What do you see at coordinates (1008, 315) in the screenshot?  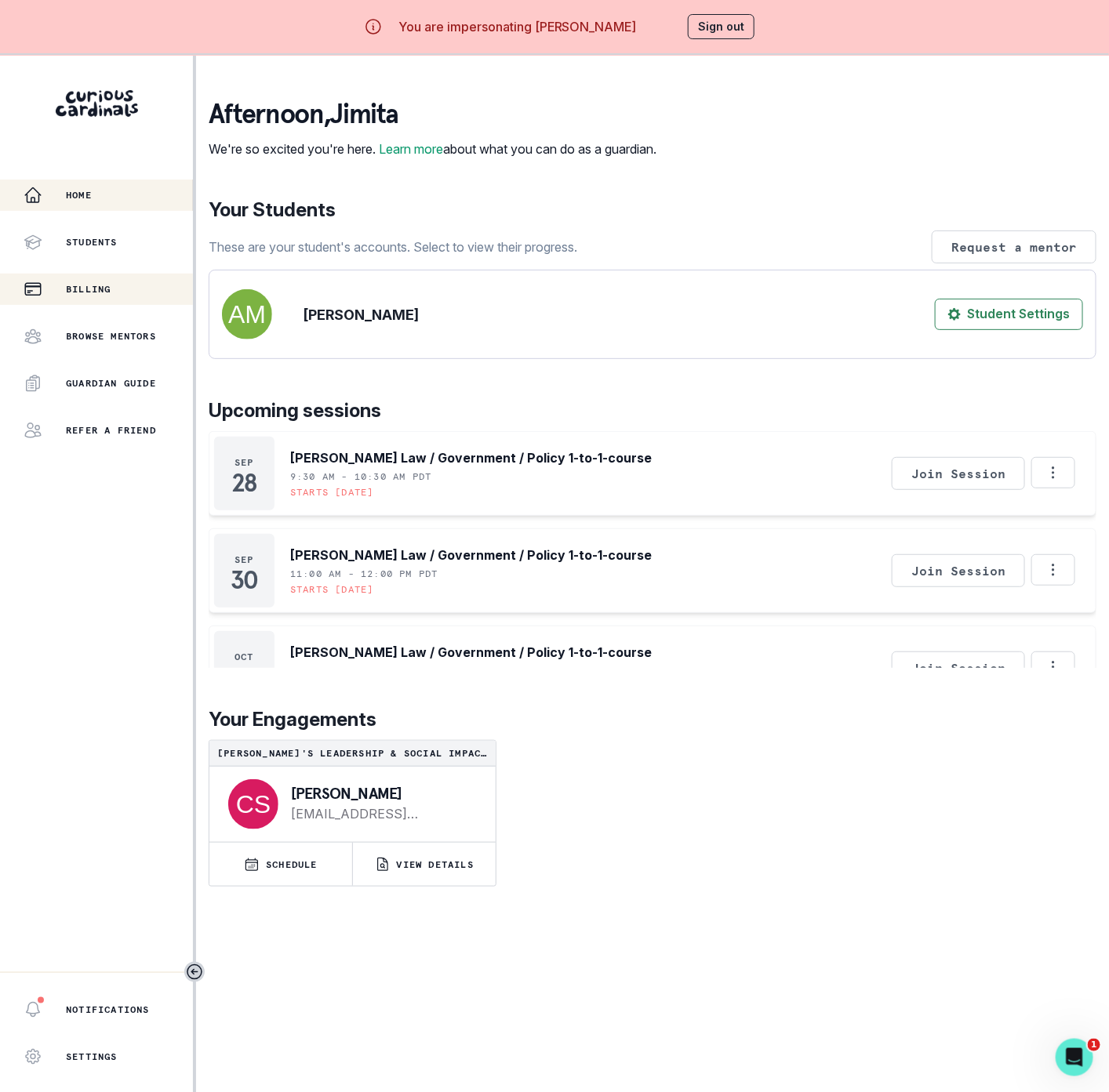 I see `button: Student Settings` at bounding box center [1008, 315].